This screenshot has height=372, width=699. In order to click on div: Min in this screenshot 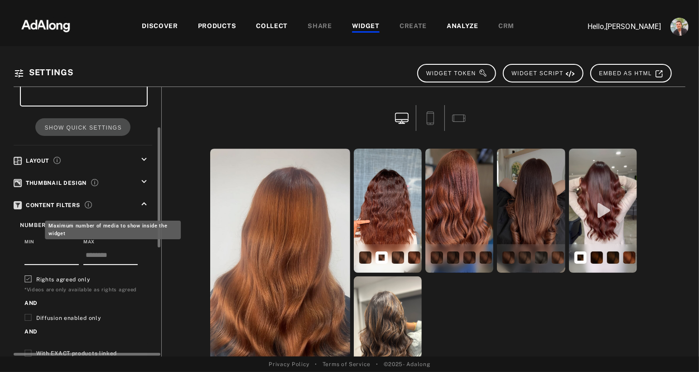, I will do `click(54, 242)`.